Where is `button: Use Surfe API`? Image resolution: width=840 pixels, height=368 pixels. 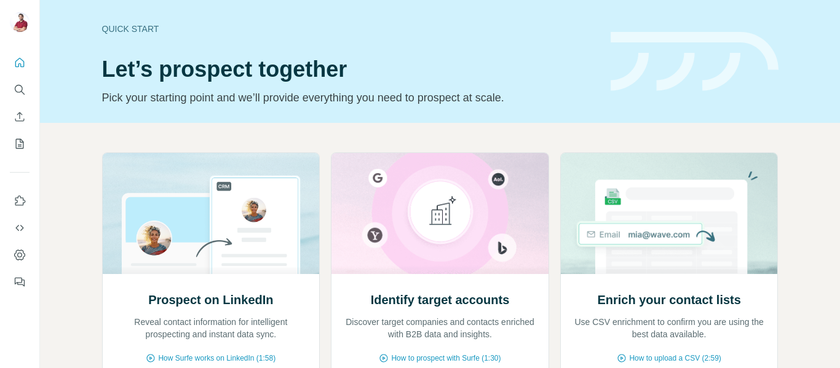 button: Use Surfe API is located at coordinates (20, 228).